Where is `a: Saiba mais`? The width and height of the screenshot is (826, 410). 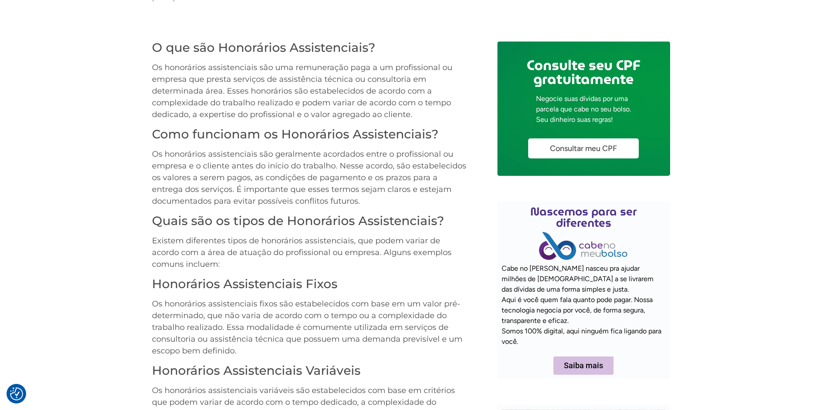 a: Saiba mais is located at coordinates (583, 366).